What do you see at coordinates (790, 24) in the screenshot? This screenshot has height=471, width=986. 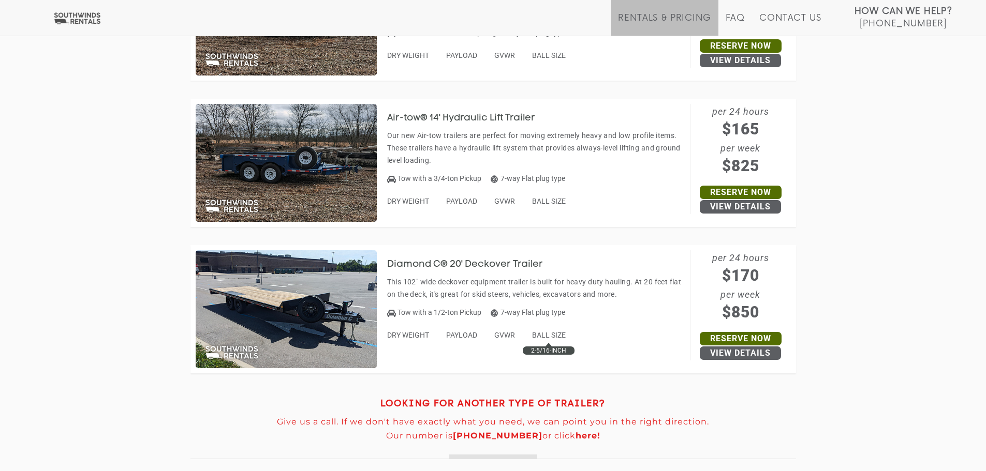 I see `a: Contact Us` at bounding box center [790, 24].